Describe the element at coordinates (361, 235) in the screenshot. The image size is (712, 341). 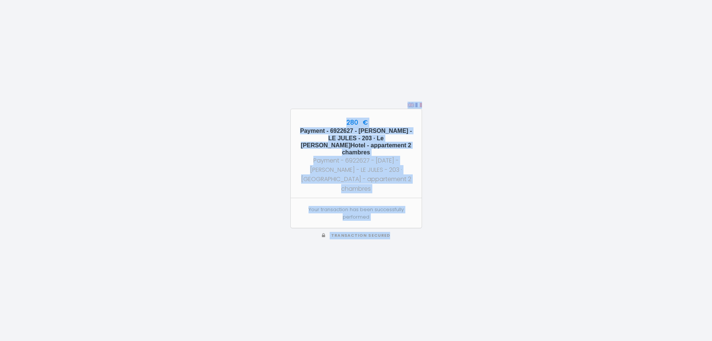
I see `span: Transaction secured` at that location.